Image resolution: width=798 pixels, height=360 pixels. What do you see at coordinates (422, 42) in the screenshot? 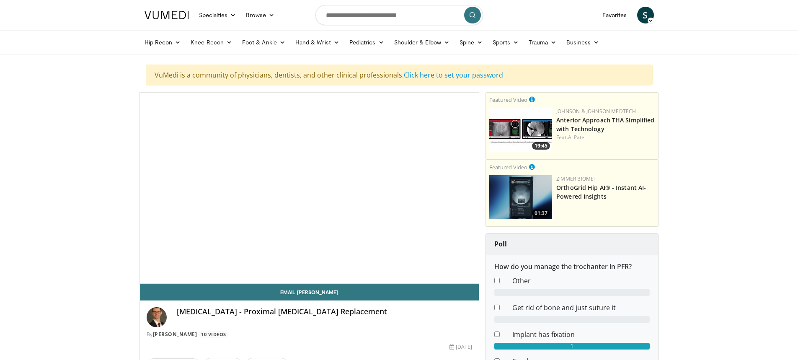
I see `a: Shoulder & Elbow` at bounding box center [422, 42].